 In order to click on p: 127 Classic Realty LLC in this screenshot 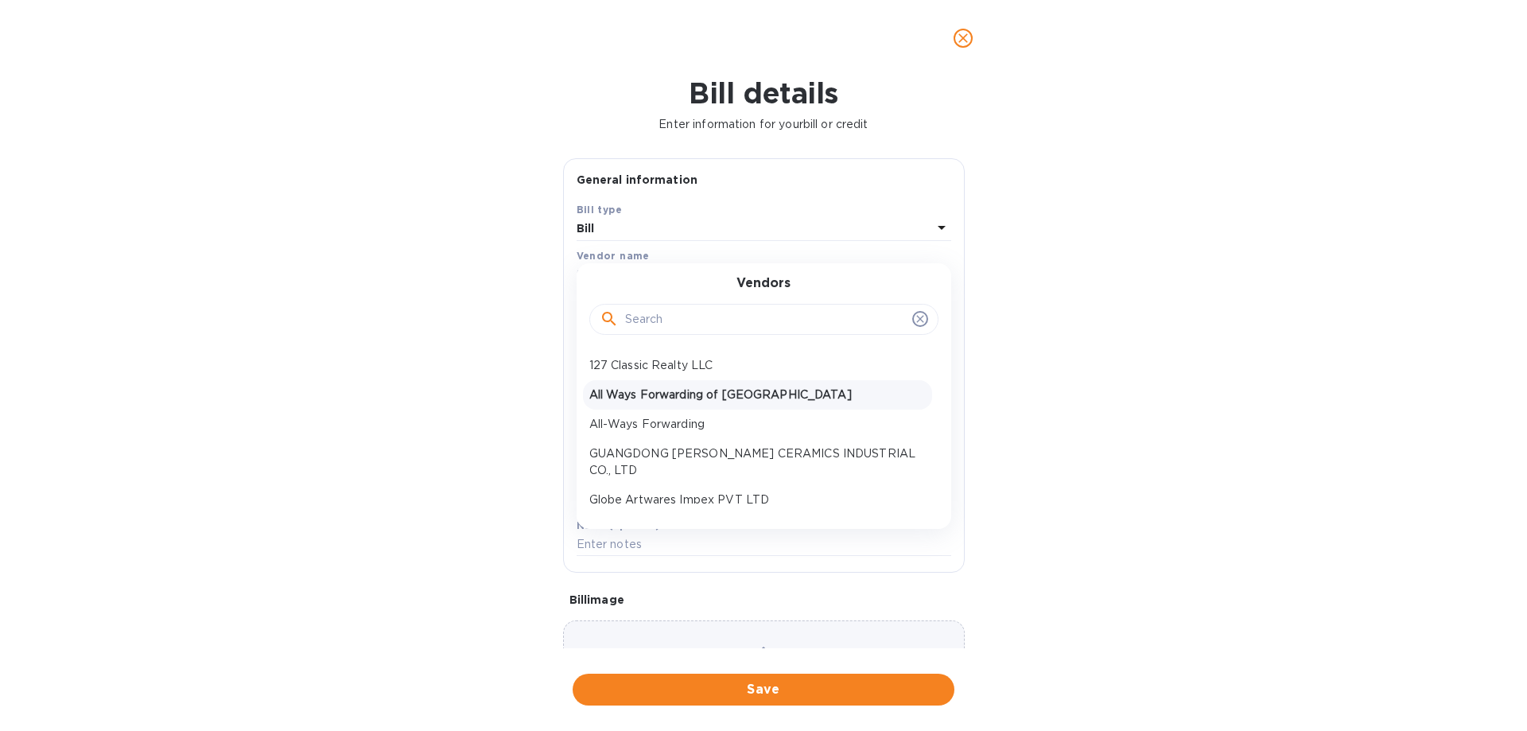, I will do `click(757, 365)`.